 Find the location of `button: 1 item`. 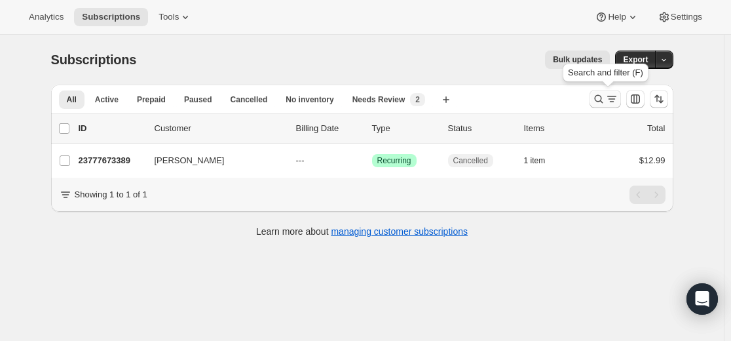

button: 1 item is located at coordinates (542, 160).